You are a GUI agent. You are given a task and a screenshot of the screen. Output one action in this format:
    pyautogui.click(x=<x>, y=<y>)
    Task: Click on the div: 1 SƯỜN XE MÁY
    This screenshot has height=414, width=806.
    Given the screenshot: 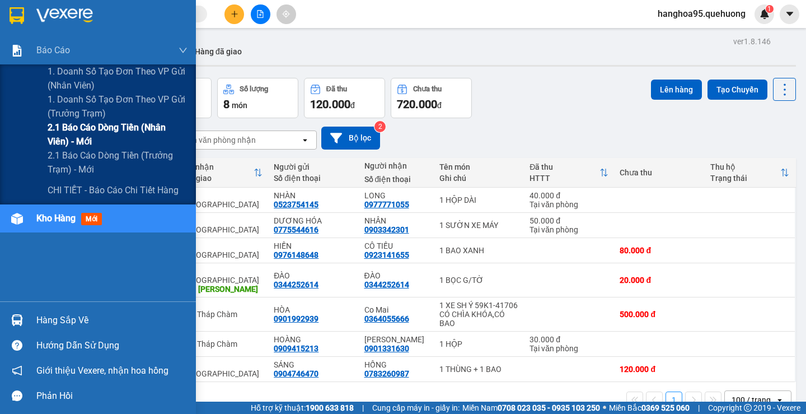 What is the action you would take?
    pyautogui.click(x=479, y=225)
    